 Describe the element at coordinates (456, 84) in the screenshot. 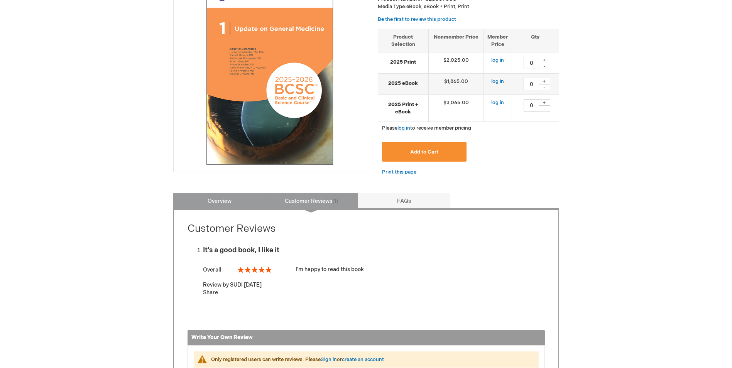

I see `td: $1,865.00` at that location.